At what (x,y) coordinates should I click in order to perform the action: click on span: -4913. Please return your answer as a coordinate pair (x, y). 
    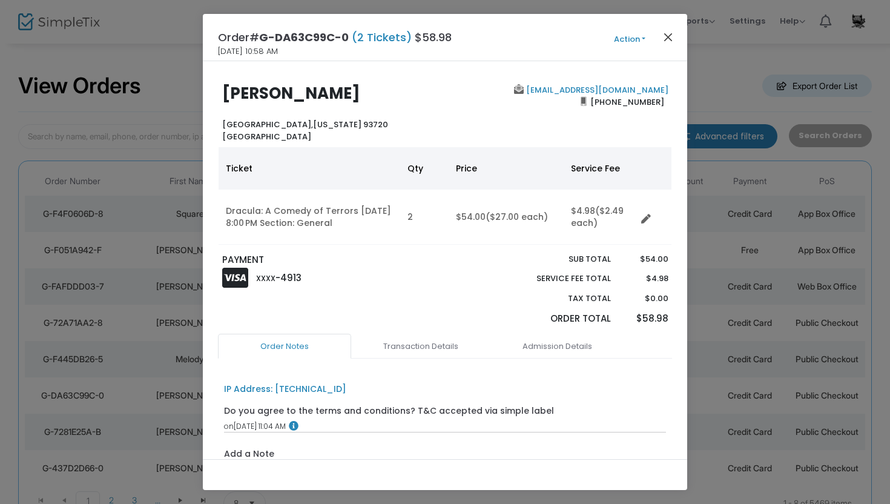
    Looking at the image, I should click on (288, 277).